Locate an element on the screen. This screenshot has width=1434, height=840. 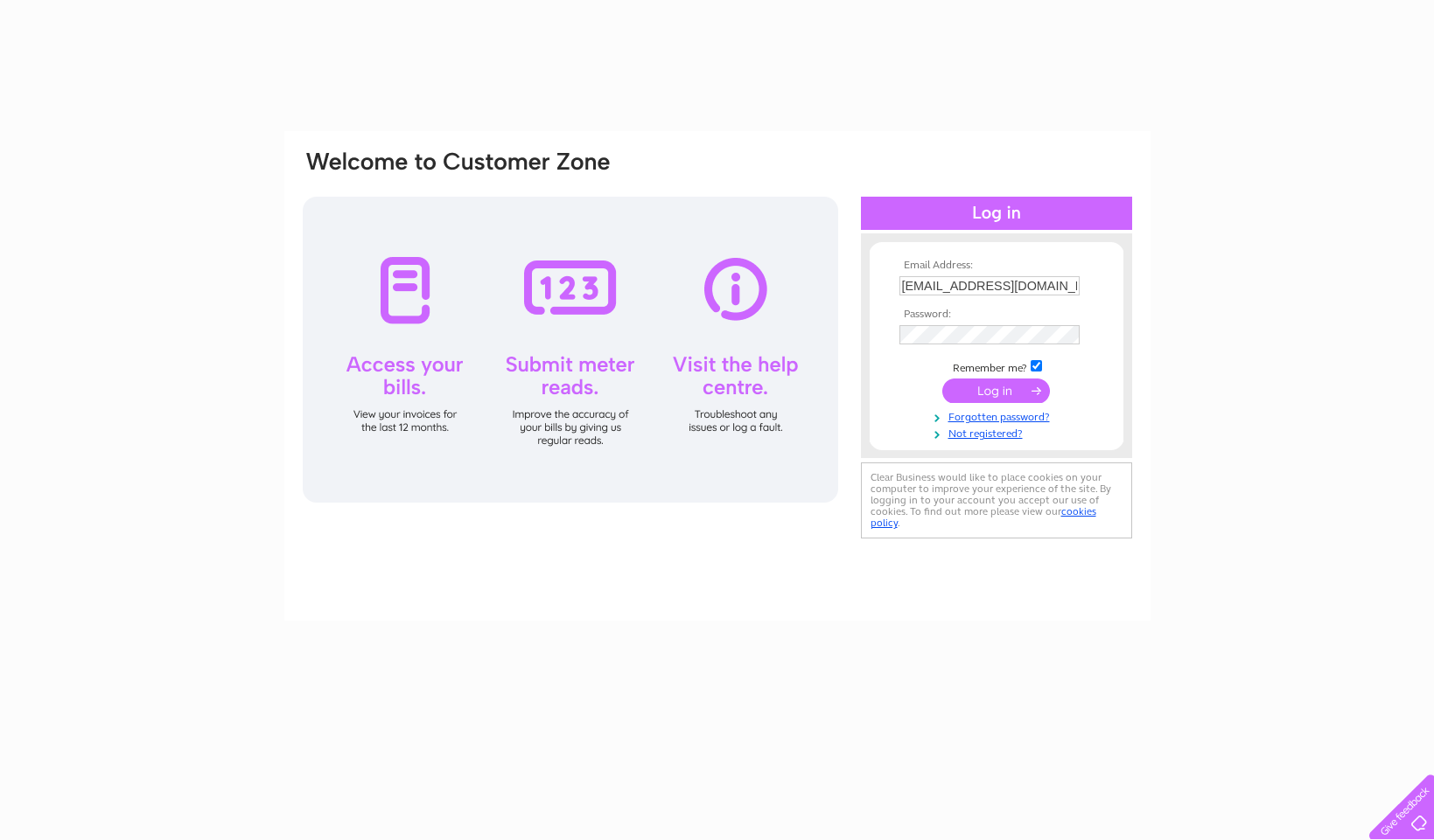
a: Not registered? is located at coordinates (998, 432).